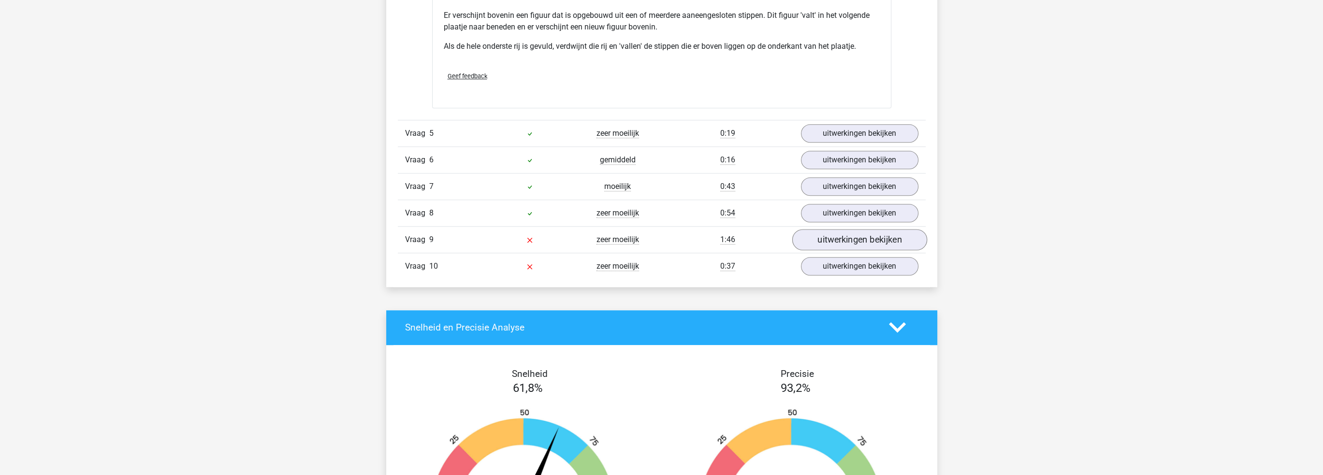 The width and height of the screenshot is (1323, 475). What do you see at coordinates (530, 374) in the screenshot?
I see `h4: Snelheid` at bounding box center [530, 374].